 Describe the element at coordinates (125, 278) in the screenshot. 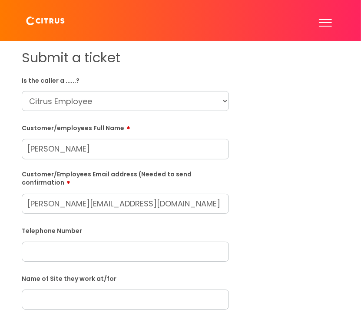

I see `label: Name of Site they work at/for` at that location.